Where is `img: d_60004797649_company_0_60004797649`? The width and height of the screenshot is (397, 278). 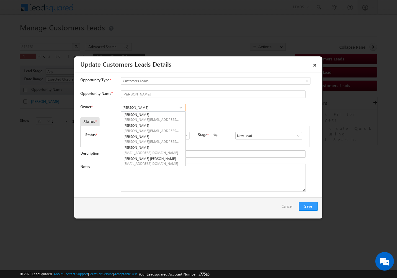 img: d_60004797649_company_0_60004797649 is located at coordinates (18, 37).